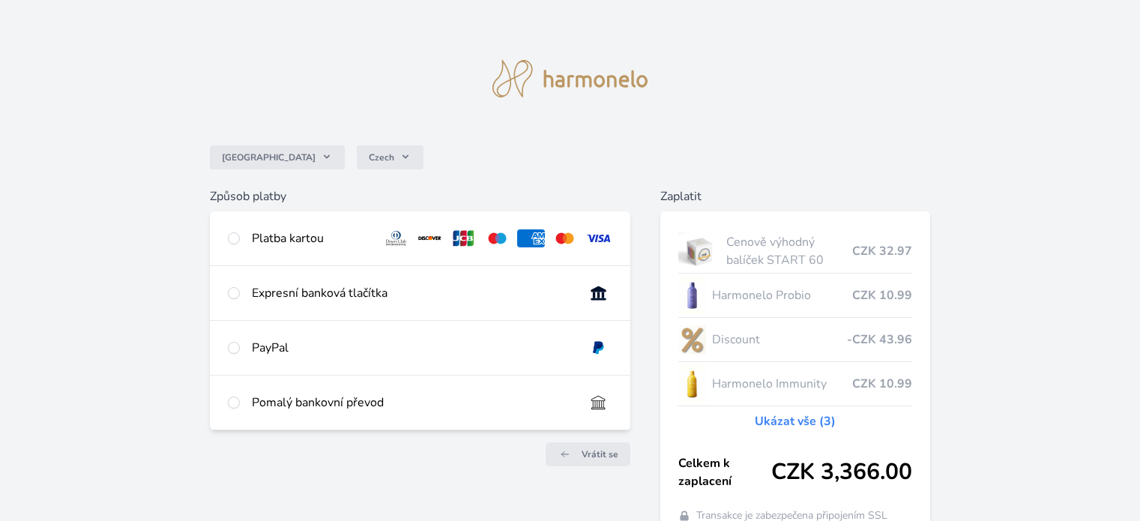 The image size is (1140, 521). I want to click on img: CLEAN_PROBIO_se_stinem_x-lo.jpg, so click(693, 295).